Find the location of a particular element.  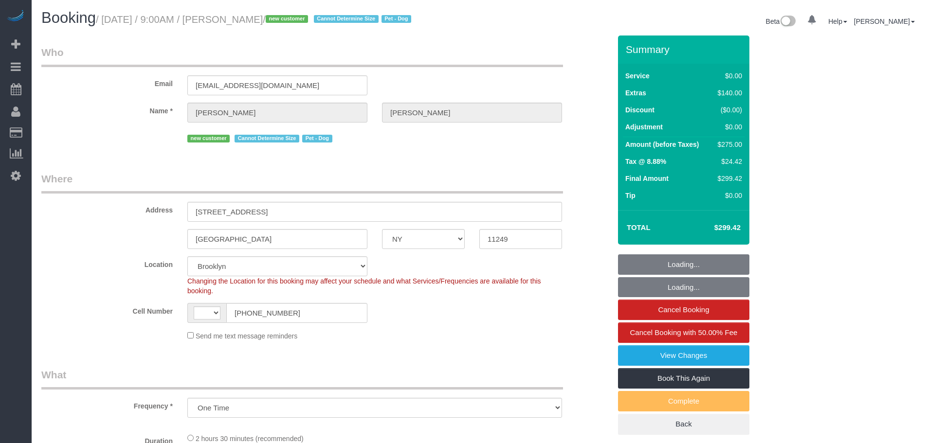

strong: Total is located at coordinates (638, 227).